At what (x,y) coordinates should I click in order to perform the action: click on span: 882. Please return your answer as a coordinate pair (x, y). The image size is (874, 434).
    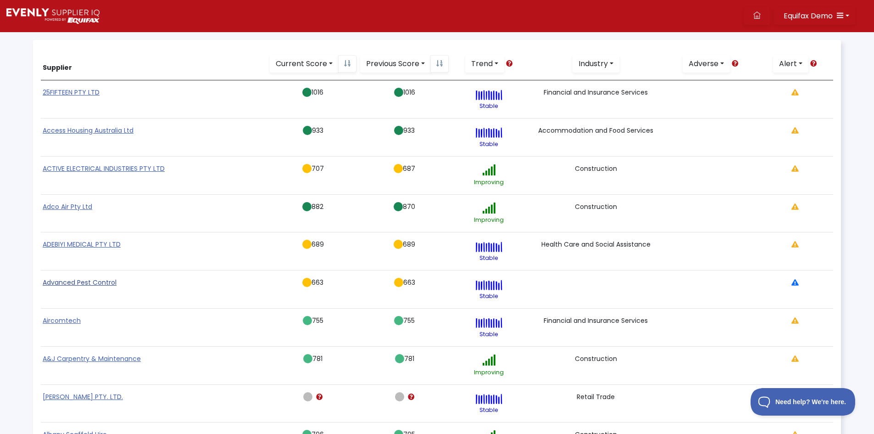
    Looking at the image, I should click on (318, 207).